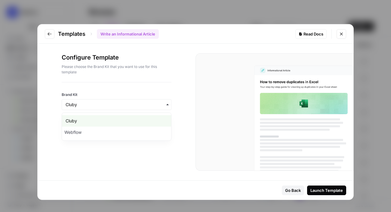  I want to click on div: Go Back, so click(293, 190).